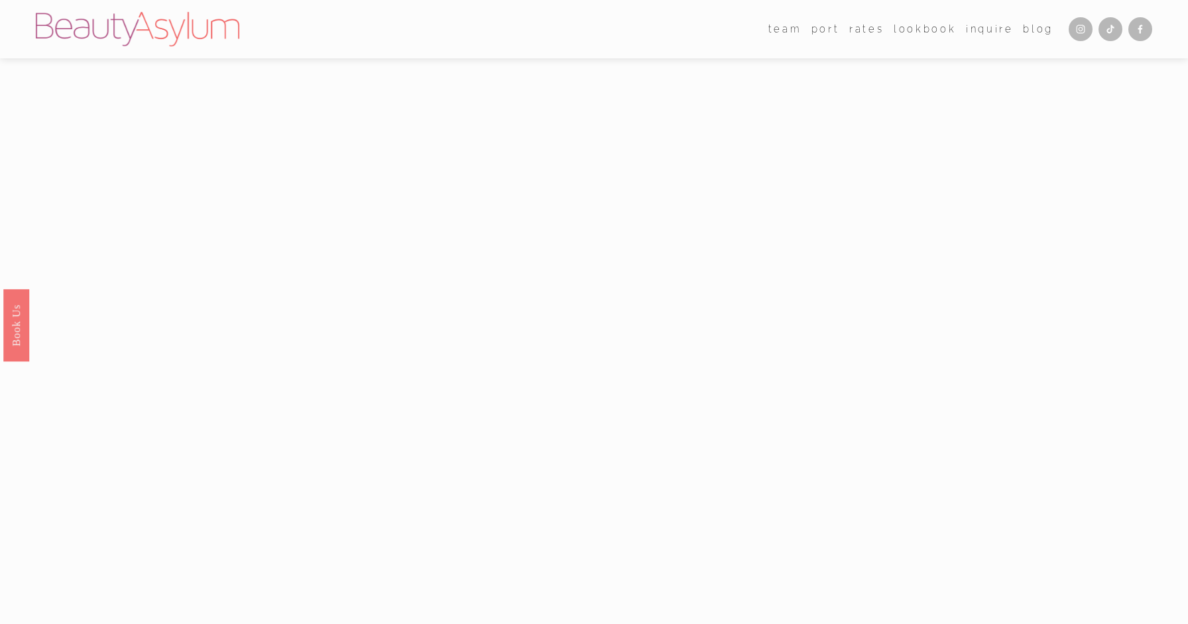 The image size is (1188, 624). I want to click on a: Facebook, so click(1140, 29).